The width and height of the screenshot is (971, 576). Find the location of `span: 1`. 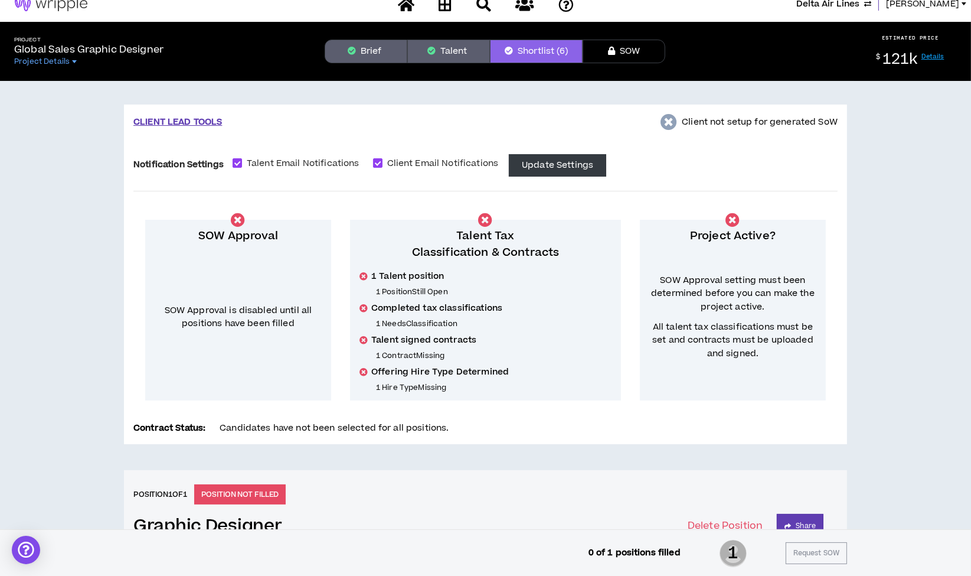

span: 1 is located at coordinates (733, 553).